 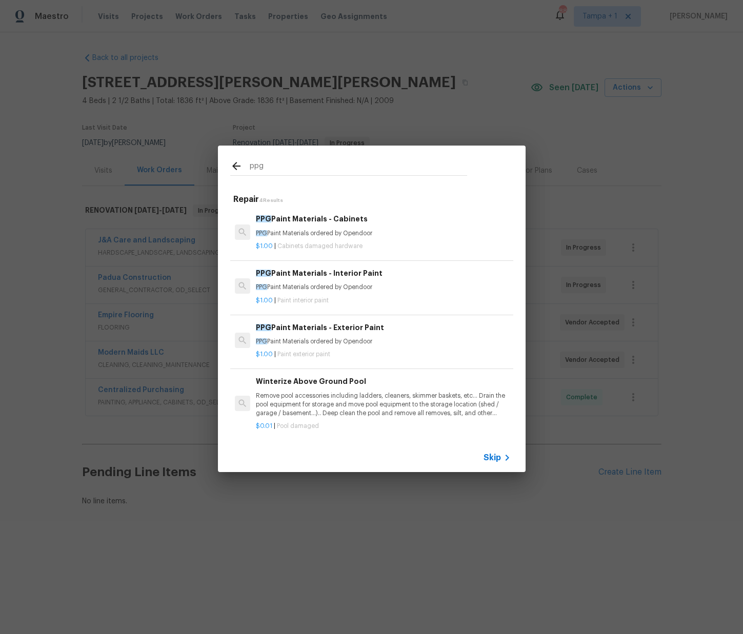 What do you see at coordinates (271, 200) in the screenshot?
I see `span: 4 Results` at bounding box center [271, 200].